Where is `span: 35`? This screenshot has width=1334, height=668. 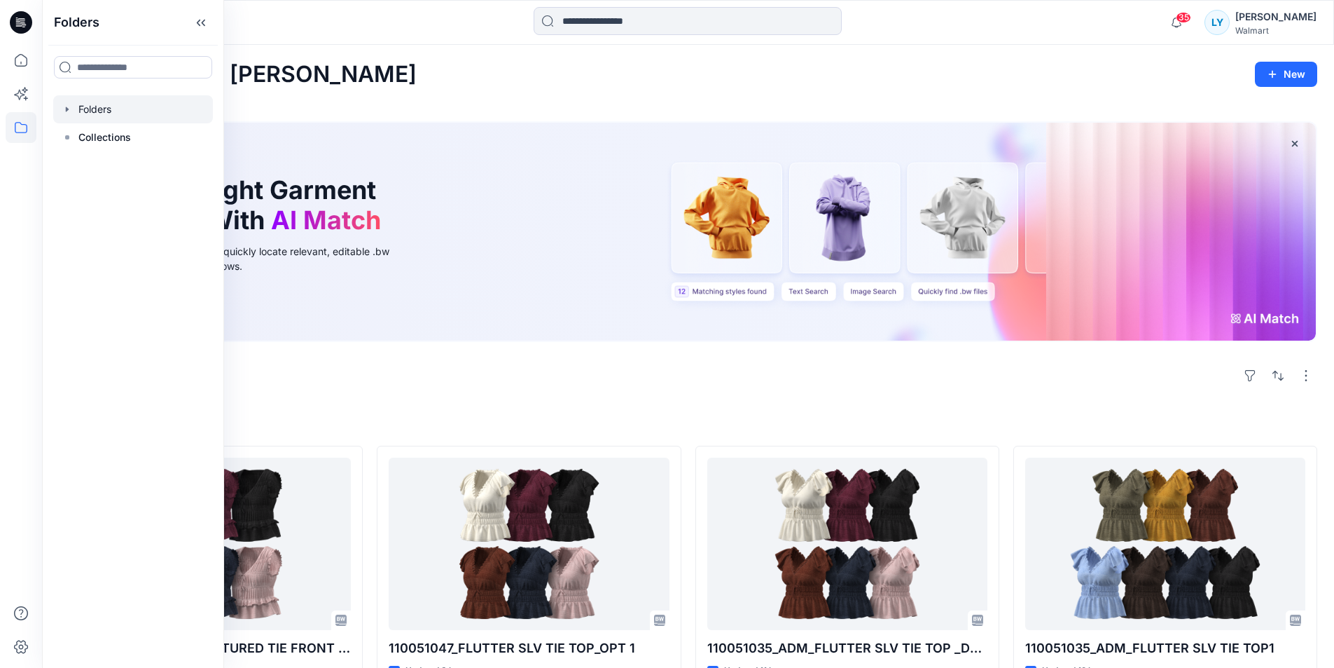
span: 35 is located at coordinates (1184, 18).